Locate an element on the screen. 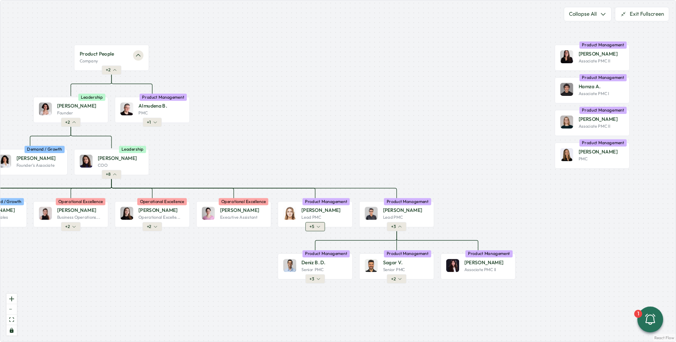 Image resolution: width=676 pixels, height=342 pixels. img: Sagar Verma is located at coordinates (371, 265).